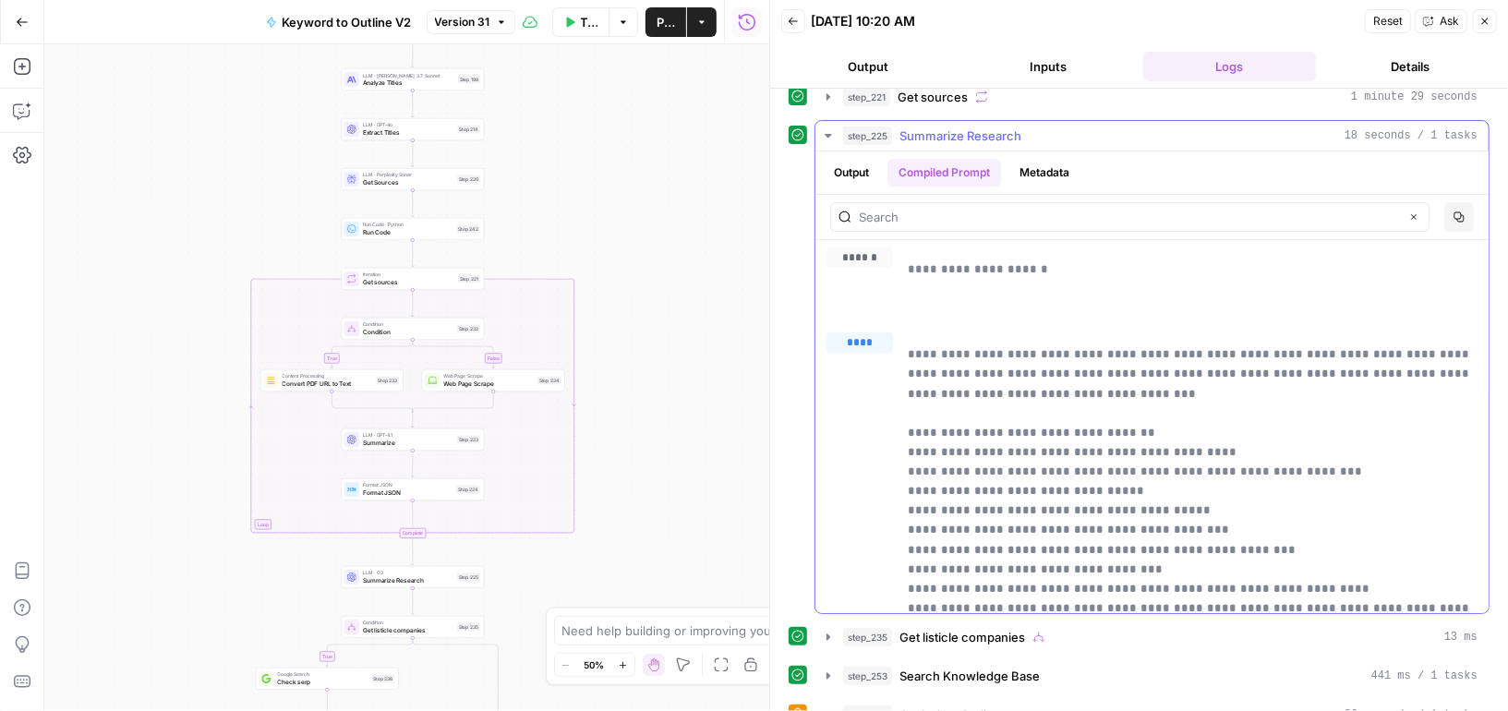  I want to click on div: Step 232, so click(468, 329).